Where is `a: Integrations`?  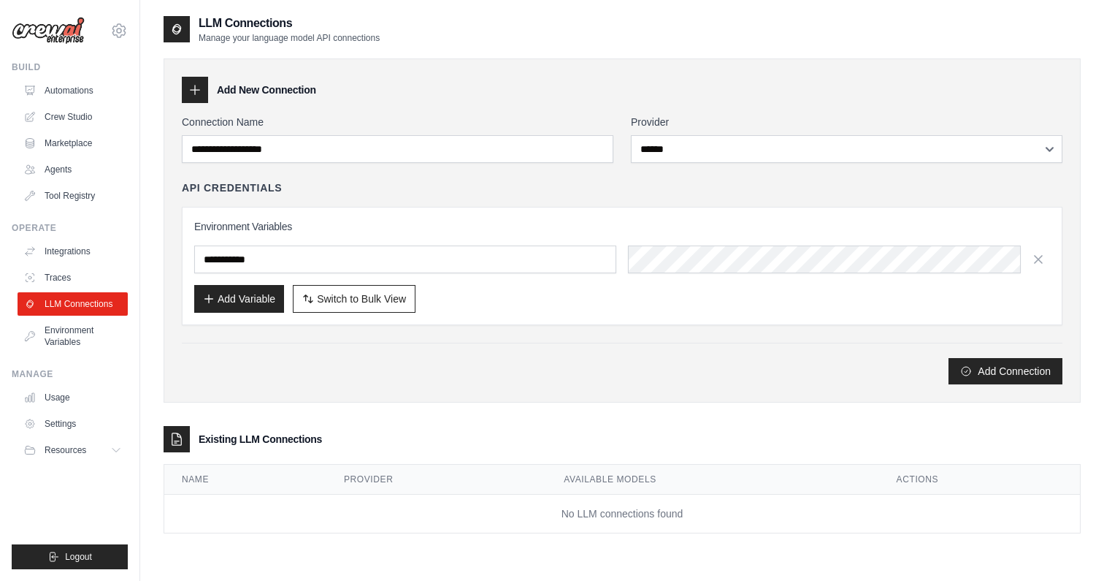 a: Integrations is located at coordinates (72, 251).